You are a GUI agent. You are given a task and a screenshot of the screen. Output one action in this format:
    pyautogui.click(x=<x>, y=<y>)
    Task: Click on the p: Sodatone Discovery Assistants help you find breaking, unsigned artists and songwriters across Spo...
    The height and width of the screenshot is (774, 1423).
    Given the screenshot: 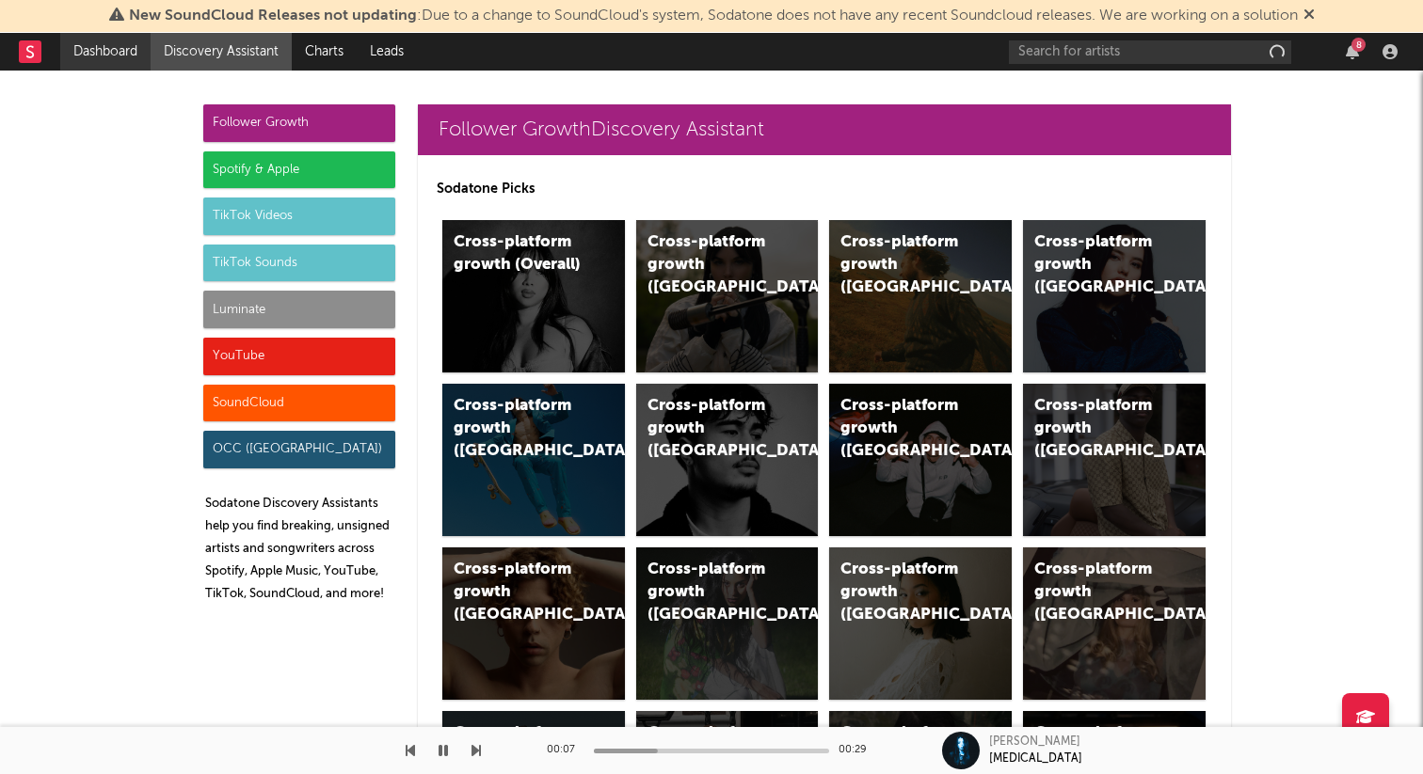 What is the action you would take?
    pyautogui.click(x=300, y=550)
    